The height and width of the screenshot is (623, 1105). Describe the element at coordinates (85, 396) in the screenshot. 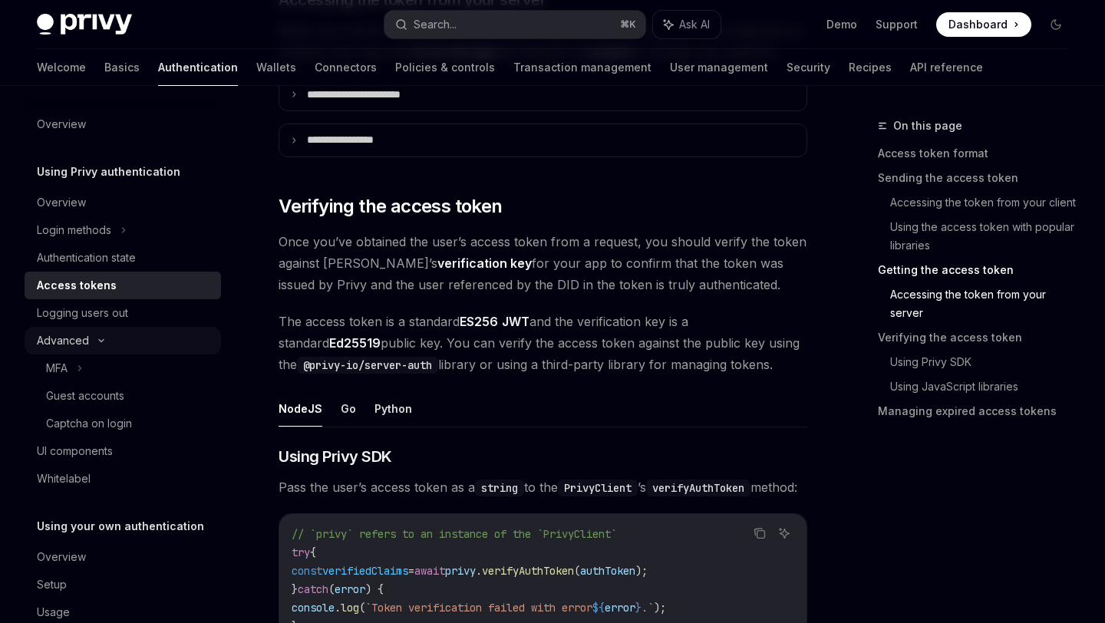

I see `div: Guest accounts` at that location.